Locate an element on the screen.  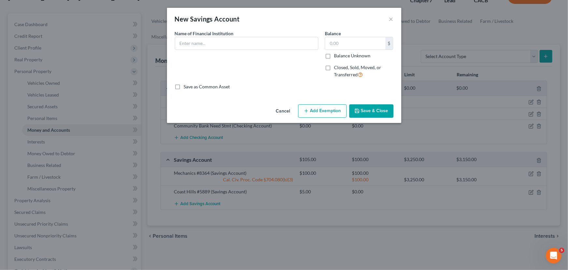
input: Enter name... is located at coordinates (247, 43).